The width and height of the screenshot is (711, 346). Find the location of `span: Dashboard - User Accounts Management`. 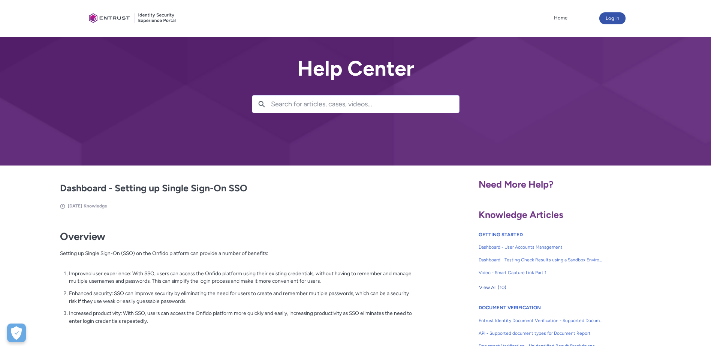

span: Dashboard - User Accounts Management is located at coordinates (541, 247).